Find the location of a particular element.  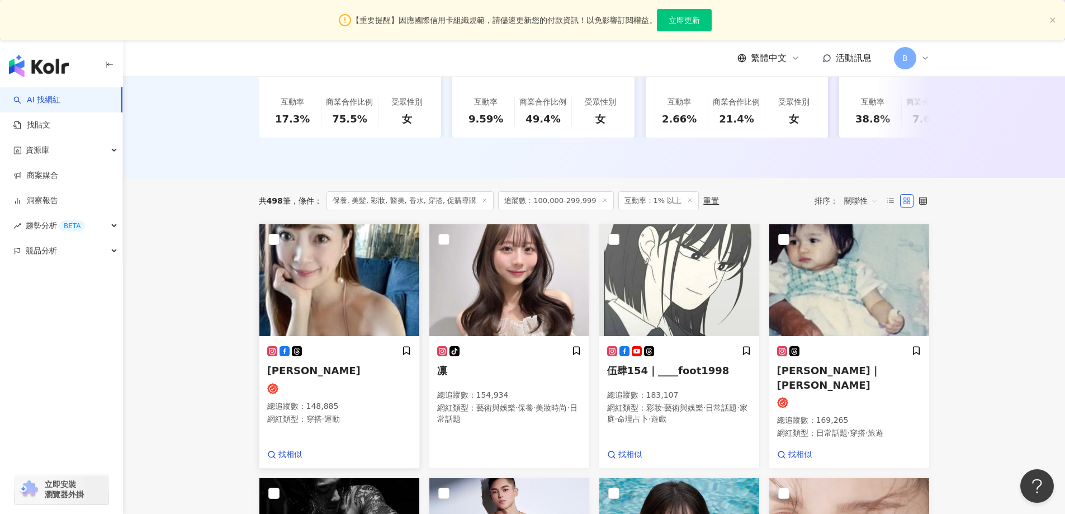

span: 旅遊 is located at coordinates (875, 433).